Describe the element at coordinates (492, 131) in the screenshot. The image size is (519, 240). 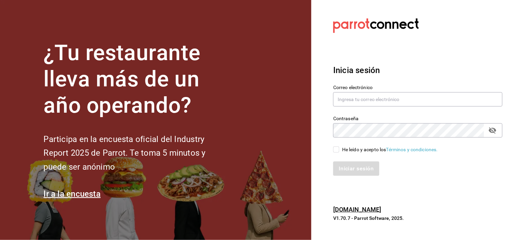
I see `button: passwordField` at that location.